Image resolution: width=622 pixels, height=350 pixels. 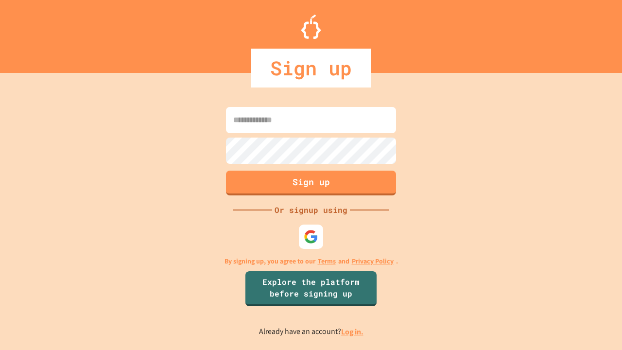 What do you see at coordinates (327, 261) in the screenshot?
I see `a: Terms` at bounding box center [327, 261].